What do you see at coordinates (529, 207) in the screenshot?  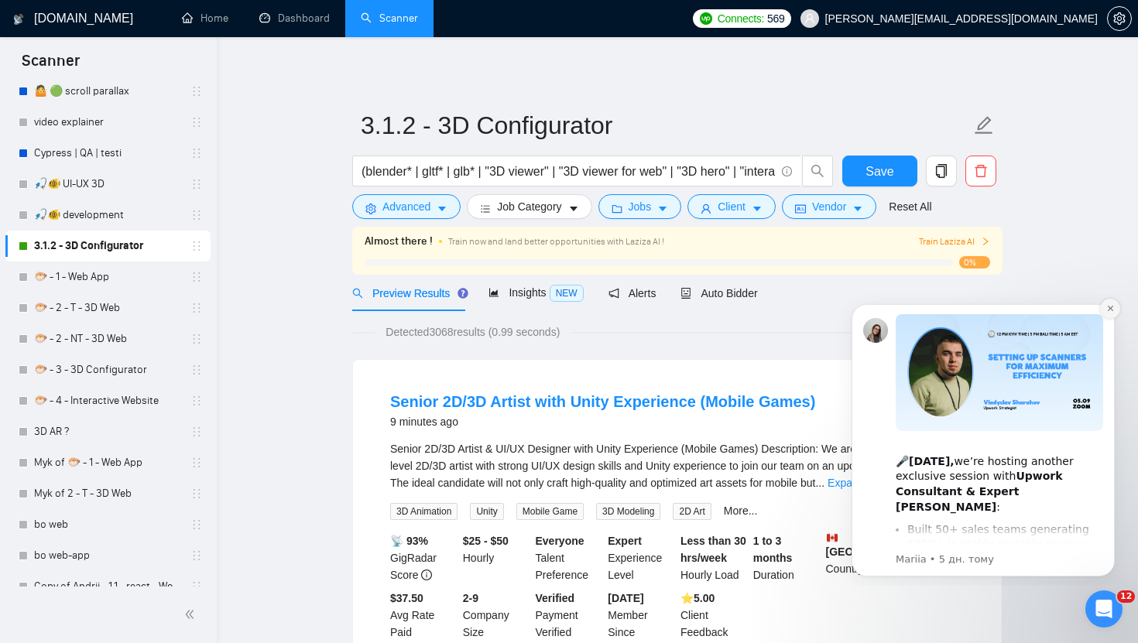 I see `span: Job Category` at bounding box center [529, 207].